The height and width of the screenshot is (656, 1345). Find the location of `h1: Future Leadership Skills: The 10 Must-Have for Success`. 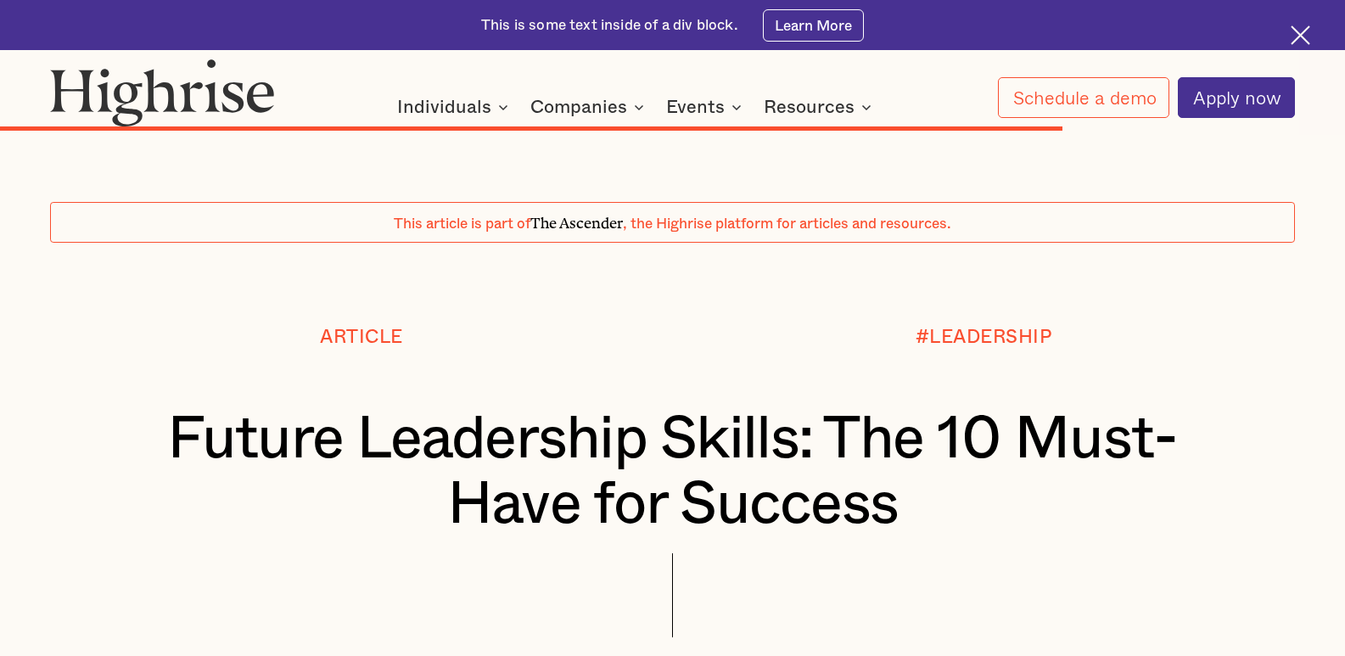

h1: Future Leadership Skills: The 10 Must-Have for Success is located at coordinates (672, 472).